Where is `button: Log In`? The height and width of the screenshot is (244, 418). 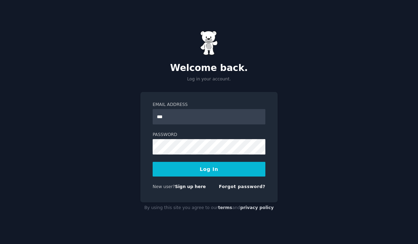
button: Log In is located at coordinates (209, 169).